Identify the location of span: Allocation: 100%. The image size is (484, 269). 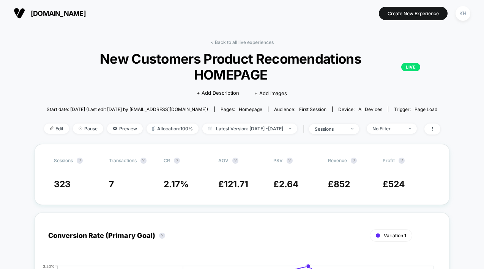
(172, 129).